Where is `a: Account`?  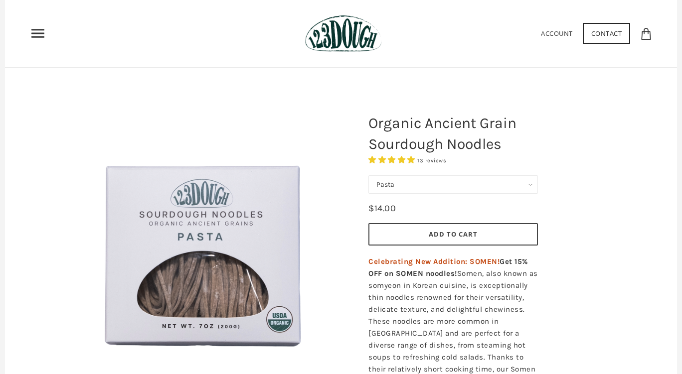
a: Account is located at coordinates (557, 33).